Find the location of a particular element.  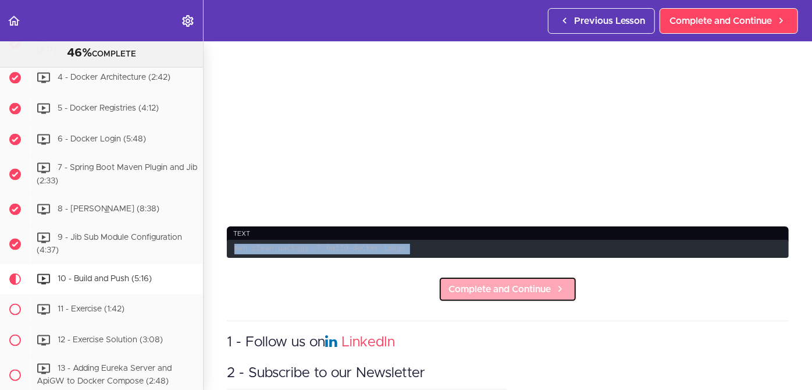

span: 4 - Docker Architecture (2:42) is located at coordinates (114, 78).